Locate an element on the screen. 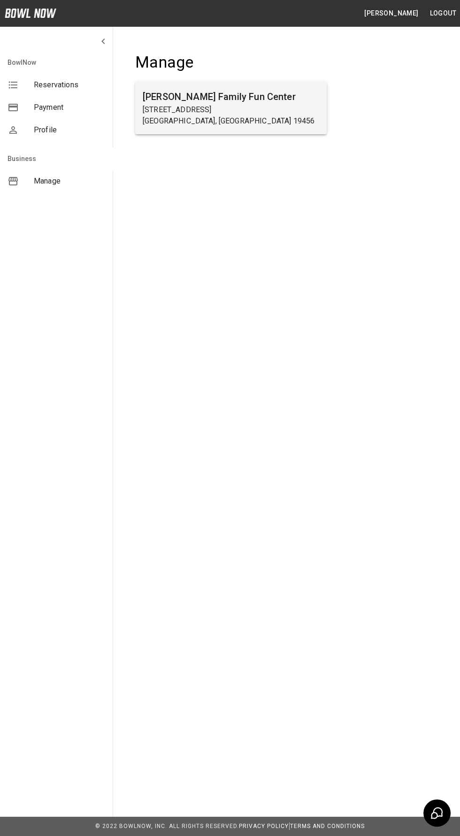  span: Payment is located at coordinates (69, 107).